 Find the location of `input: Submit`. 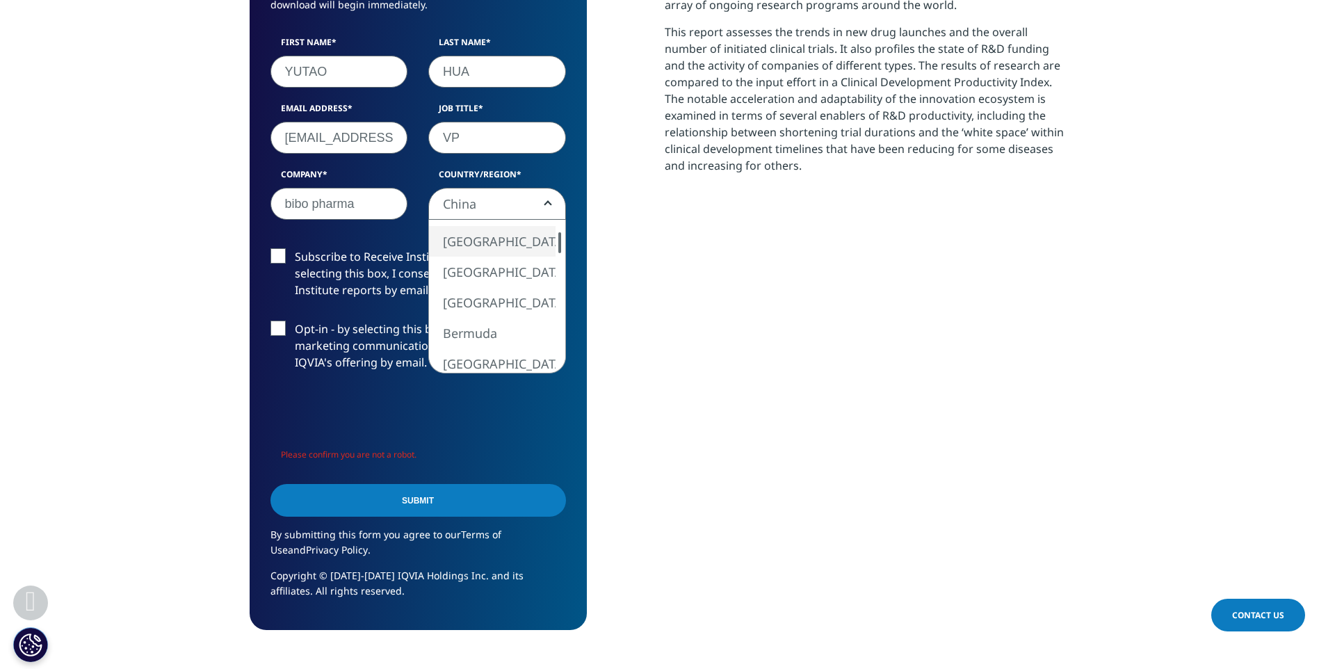

input: Submit is located at coordinates (418, 500).